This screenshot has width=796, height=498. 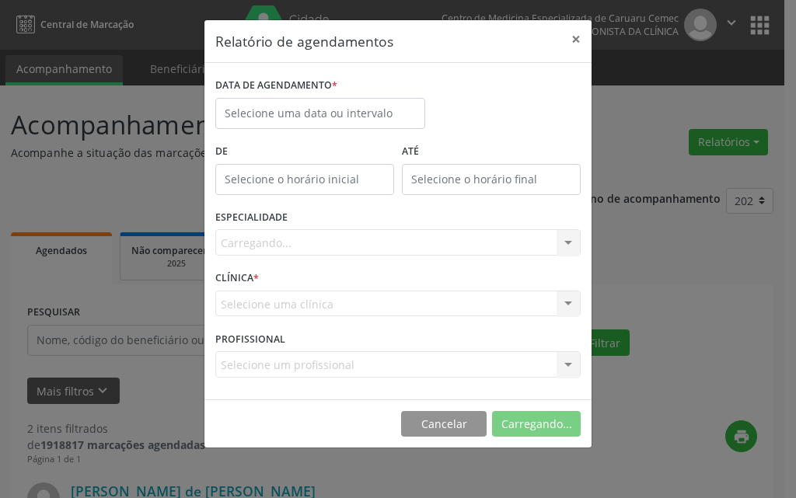 I want to click on label: ATÉ, so click(x=491, y=152).